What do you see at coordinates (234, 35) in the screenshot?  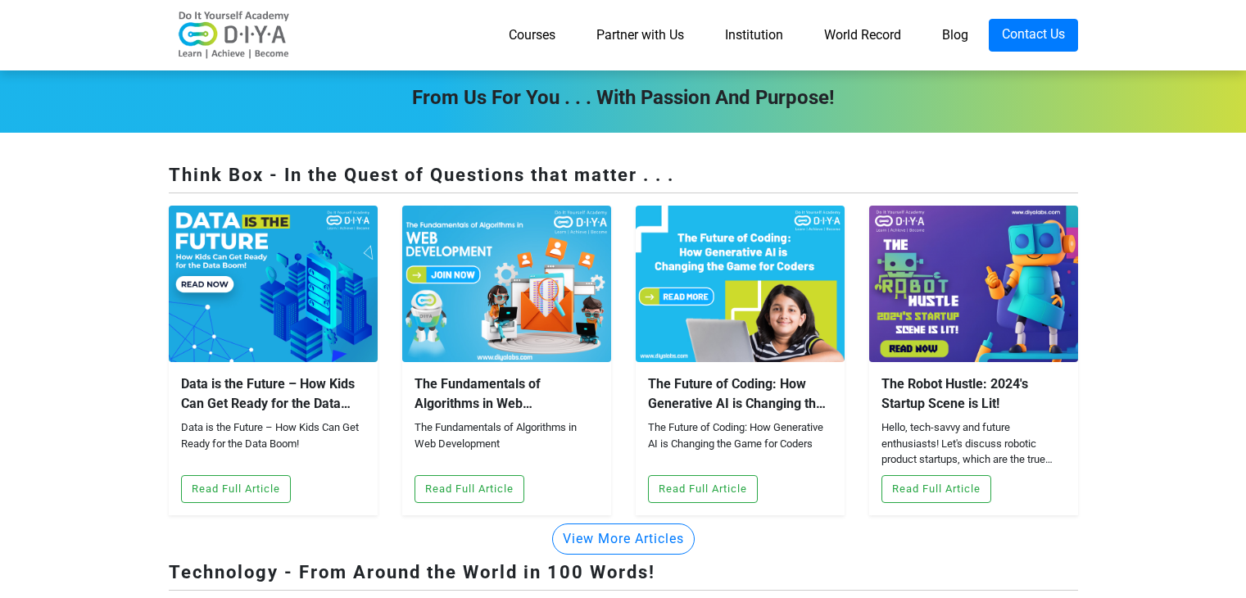 I see `img: logo-v2.png` at bounding box center [234, 35].